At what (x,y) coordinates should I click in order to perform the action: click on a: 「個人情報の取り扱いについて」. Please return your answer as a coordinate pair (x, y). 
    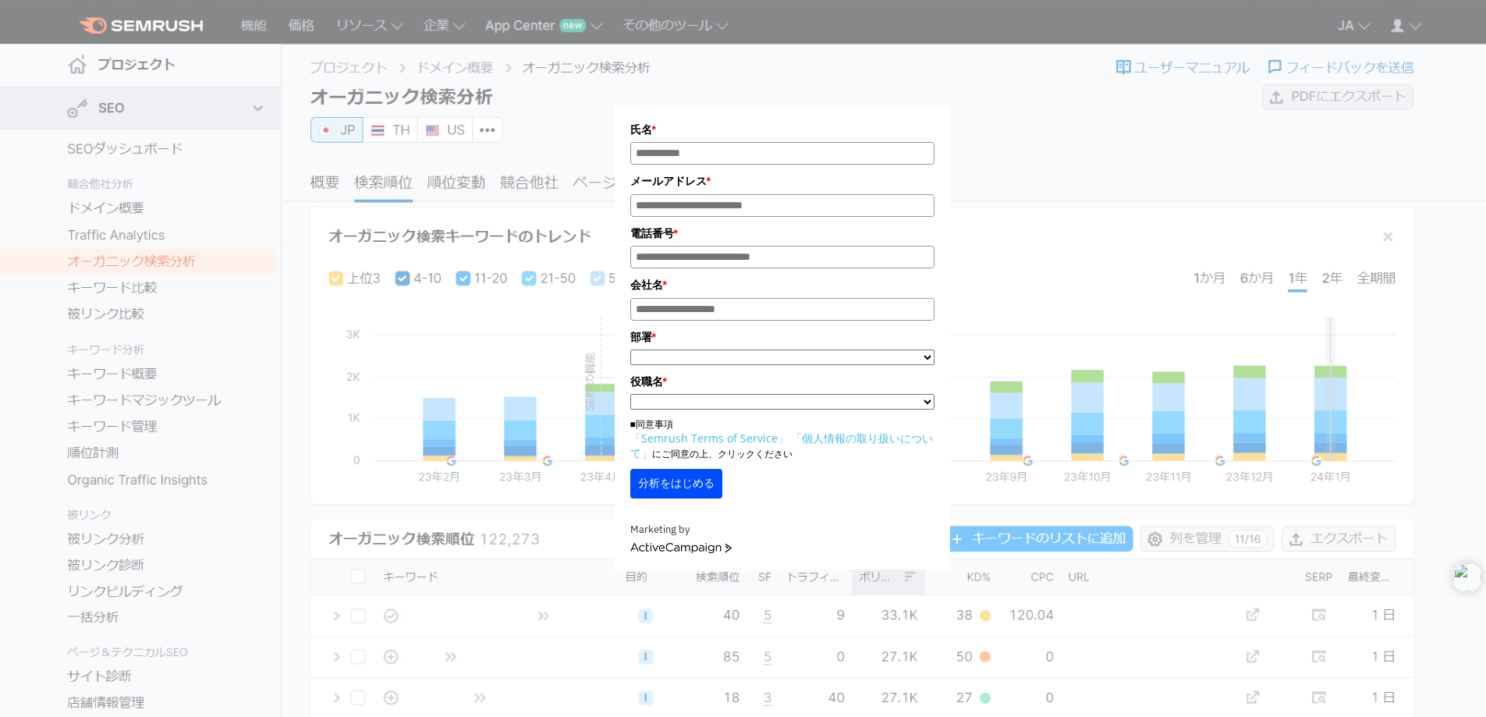
    Looking at the image, I should click on (782, 445).